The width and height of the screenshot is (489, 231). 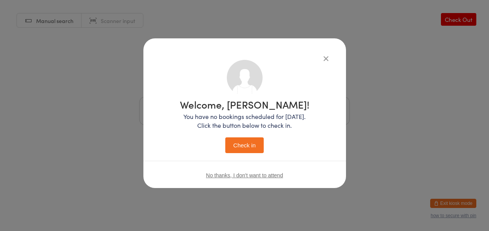 What do you see at coordinates (245, 176) in the screenshot?
I see `span: No thanks, I don't want to attend` at bounding box center [245, 176].